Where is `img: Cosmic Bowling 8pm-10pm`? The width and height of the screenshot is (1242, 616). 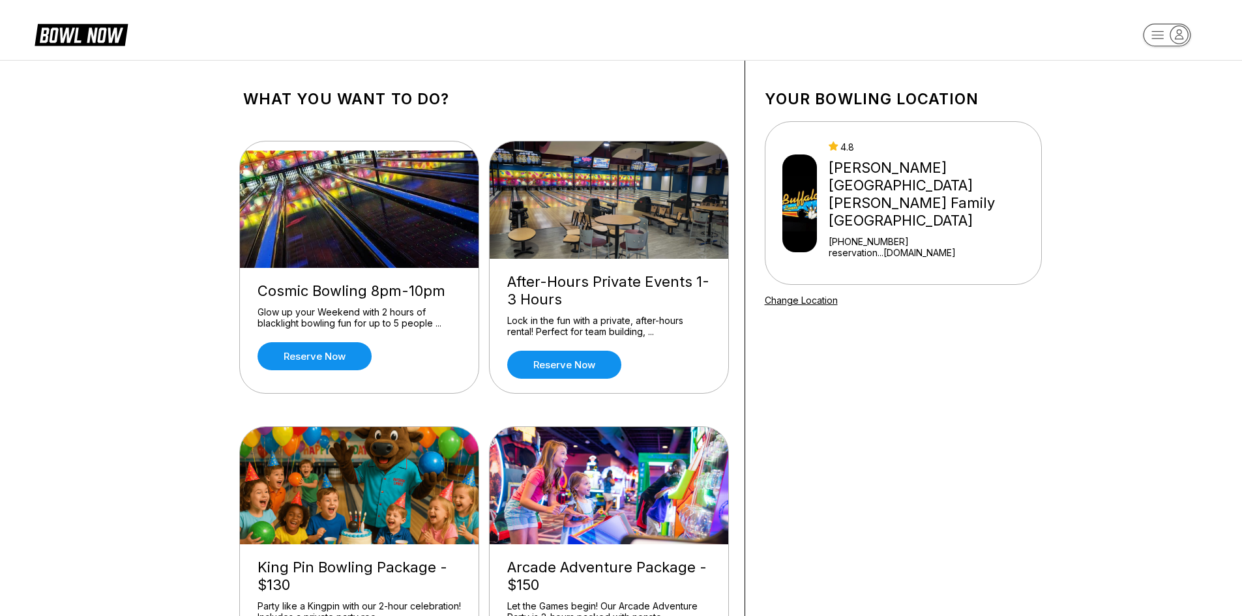 img: Cosmic Bowling 8pm-10pm is located at coordinates (360, 209).